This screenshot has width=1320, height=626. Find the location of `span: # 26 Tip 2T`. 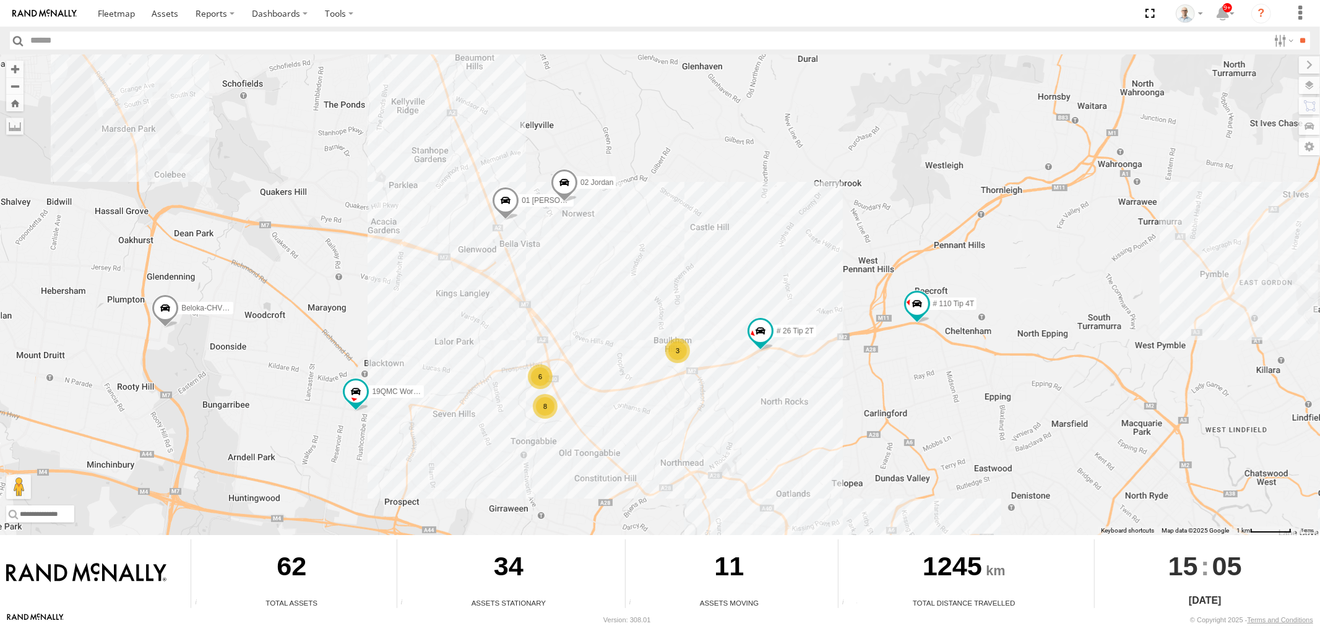

span: # 26 Tip 2T is located at coordinates (795, 331).